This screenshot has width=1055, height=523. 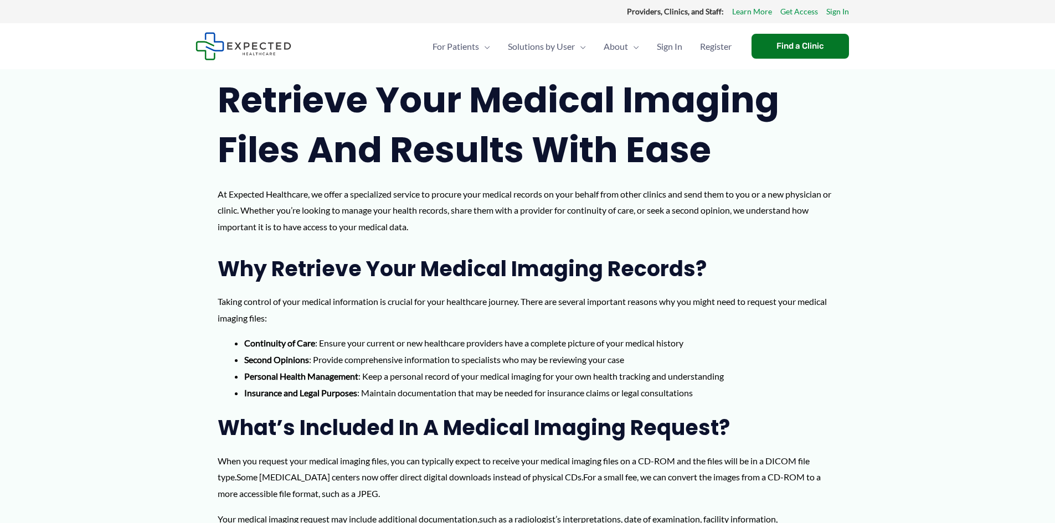 I want to click on a: Get Access, so click(x=799, y=12).